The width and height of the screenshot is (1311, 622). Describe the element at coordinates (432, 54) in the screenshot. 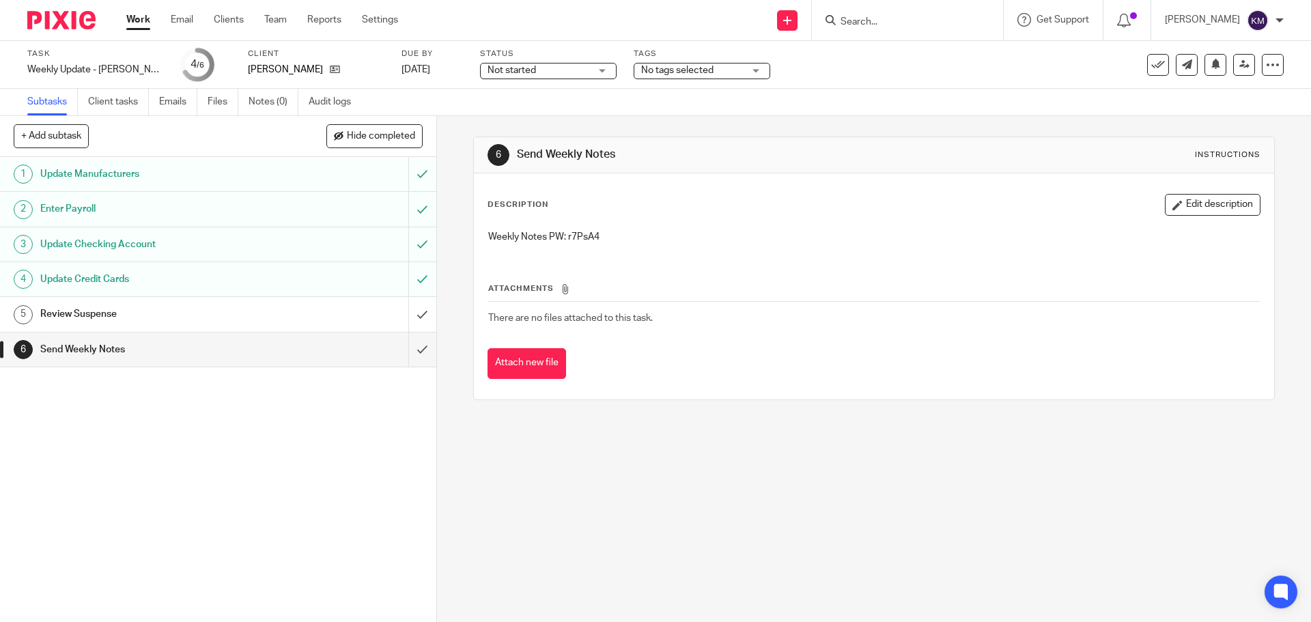

I see `label: Due by` at that location.